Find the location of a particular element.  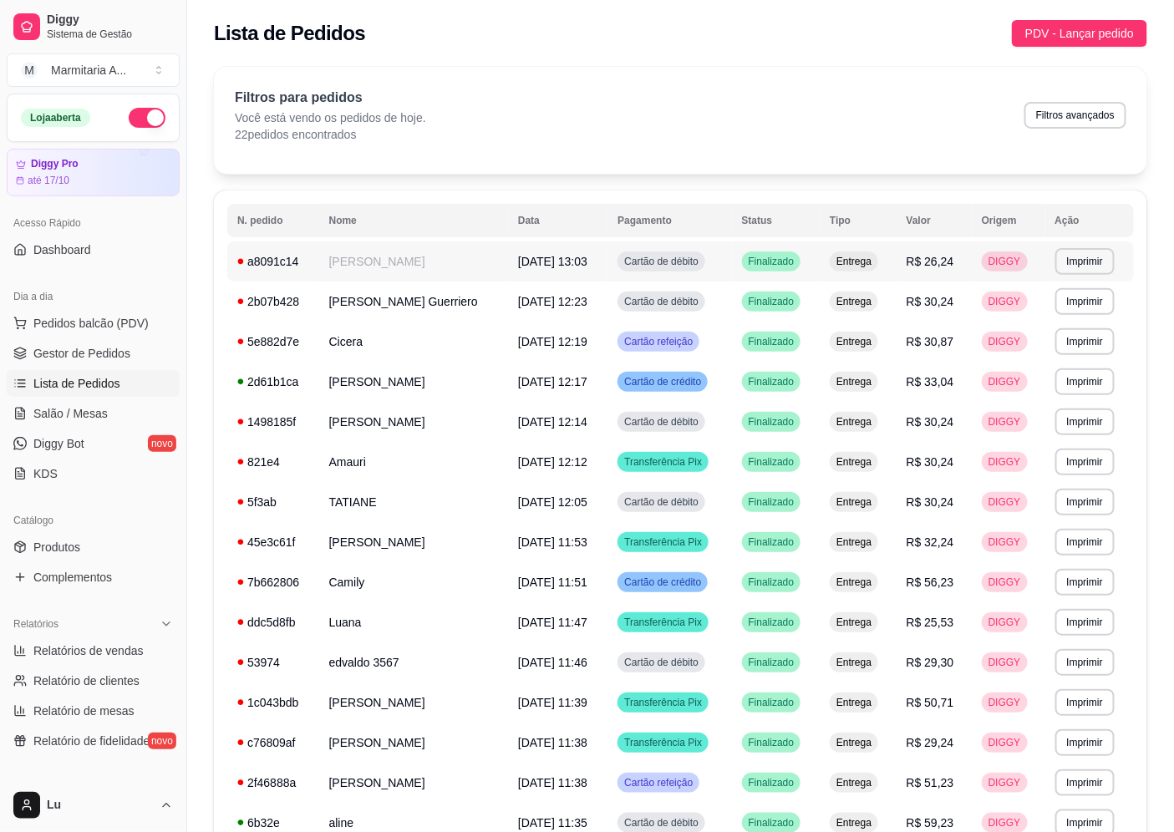

button: Select a team is located at coordinates (93, 70).